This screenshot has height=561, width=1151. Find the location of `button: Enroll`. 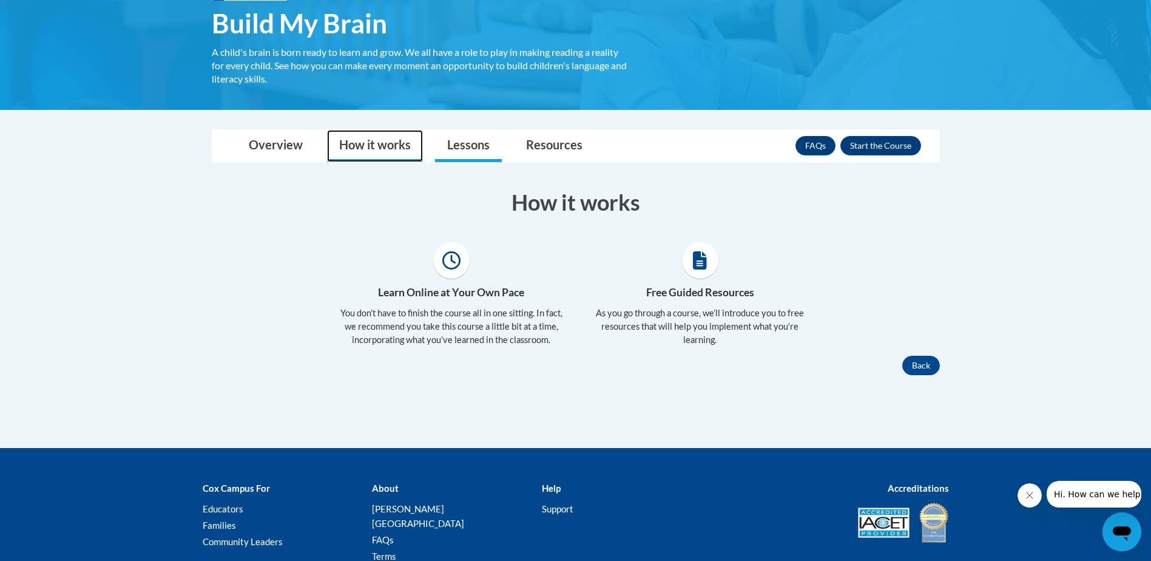

button: Enroll is located at coordinates (881, 146).